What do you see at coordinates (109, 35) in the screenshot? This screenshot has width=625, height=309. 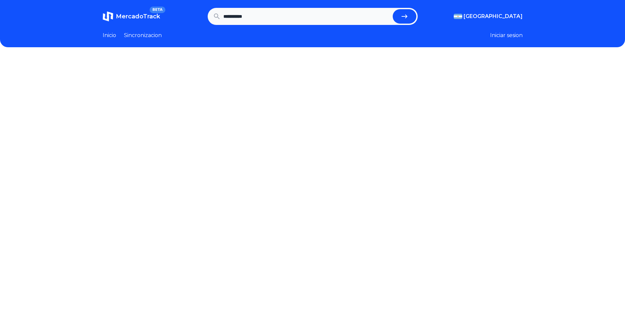 I see `a: Inicio` at bounding box center [109, 35].